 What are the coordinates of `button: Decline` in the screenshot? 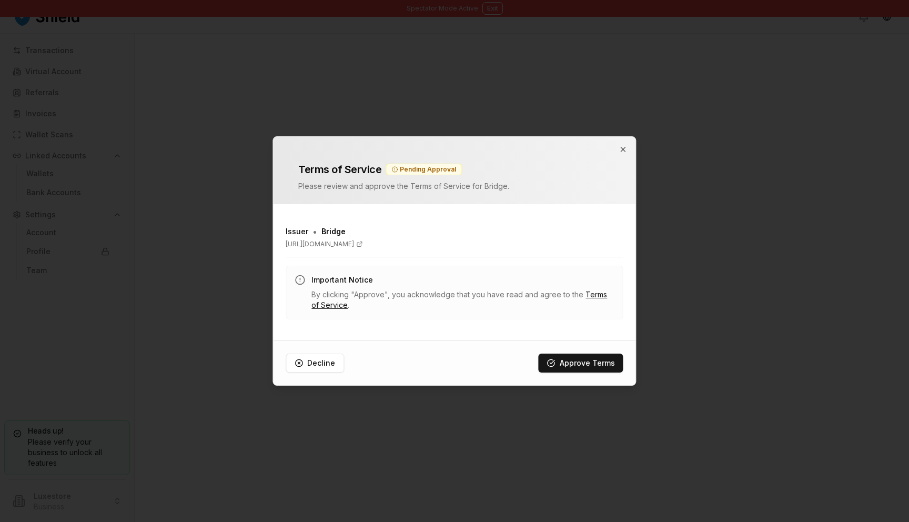 It's located at (315, 363).